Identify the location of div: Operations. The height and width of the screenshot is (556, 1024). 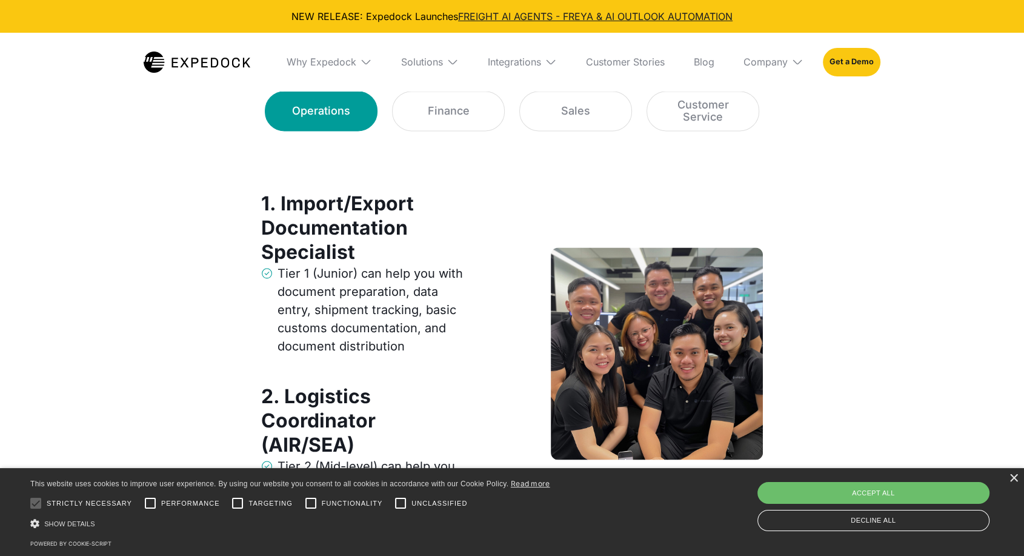
(321, 111).